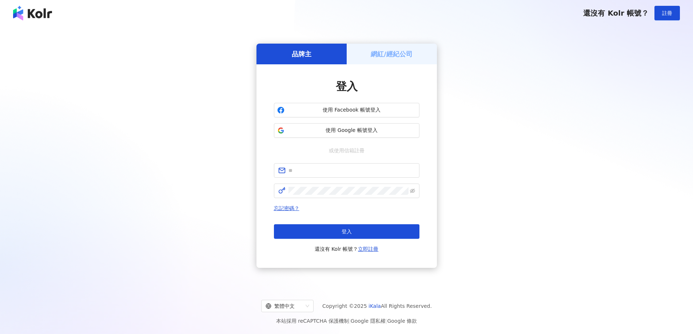 The width and height of the screenshot is (693, 334). What do you see at coordinates (413, 191) in the screenshot?
I see `span: eye-invisible` at bounding box center [413, 191].